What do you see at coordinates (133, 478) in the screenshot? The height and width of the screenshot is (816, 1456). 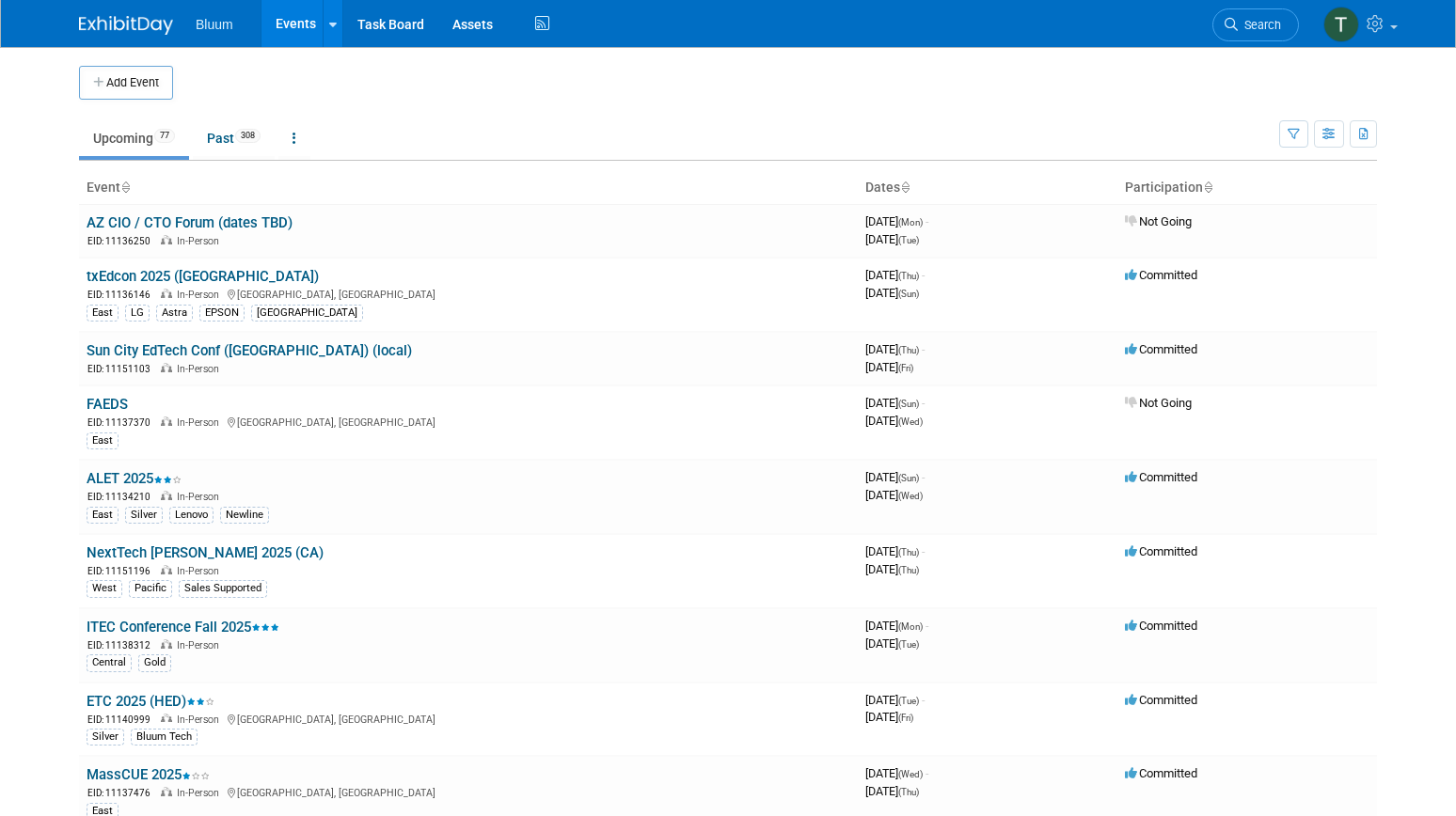 I see `a: ALET 2025` at bounding box center [133, 478].